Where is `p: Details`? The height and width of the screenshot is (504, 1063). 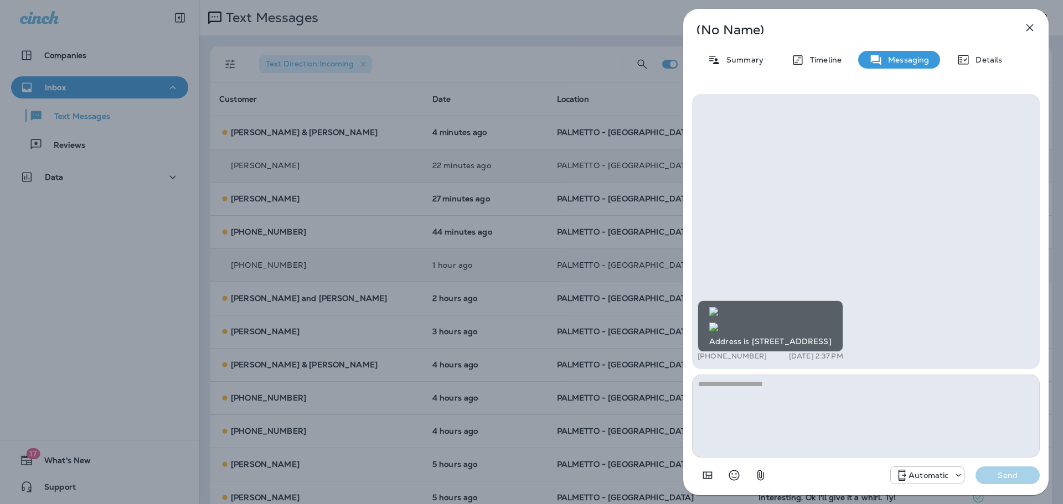
p: Details is located at coordinates (986, 60).